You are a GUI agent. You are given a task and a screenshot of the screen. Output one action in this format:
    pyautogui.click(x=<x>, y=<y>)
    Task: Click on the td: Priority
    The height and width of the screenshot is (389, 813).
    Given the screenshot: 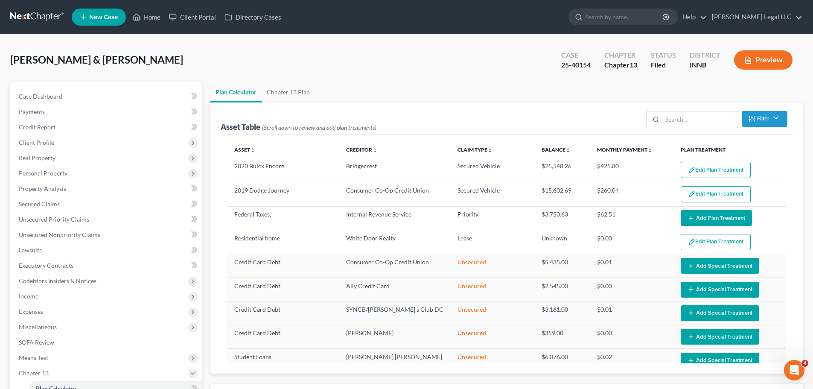 What is the action you would take?
    pyautogui.click(x=493, y=218)
    